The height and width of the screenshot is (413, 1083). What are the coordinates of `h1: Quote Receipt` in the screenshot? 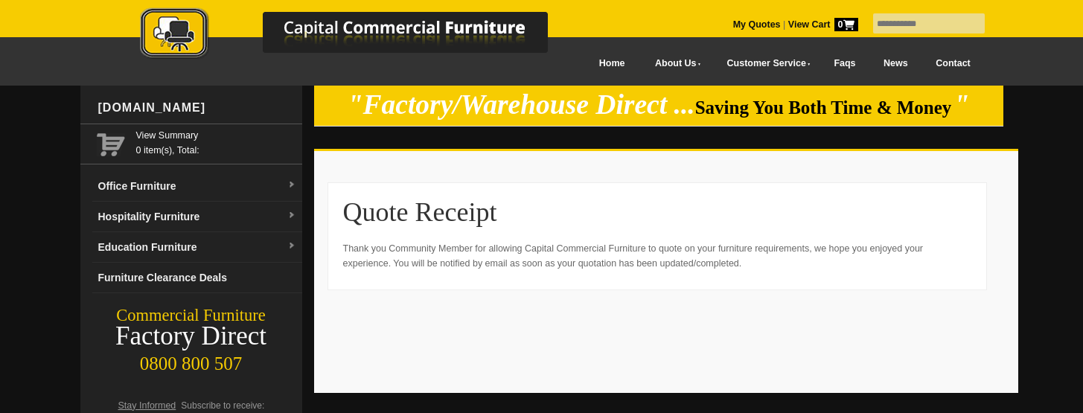 It's located at (657, 212).